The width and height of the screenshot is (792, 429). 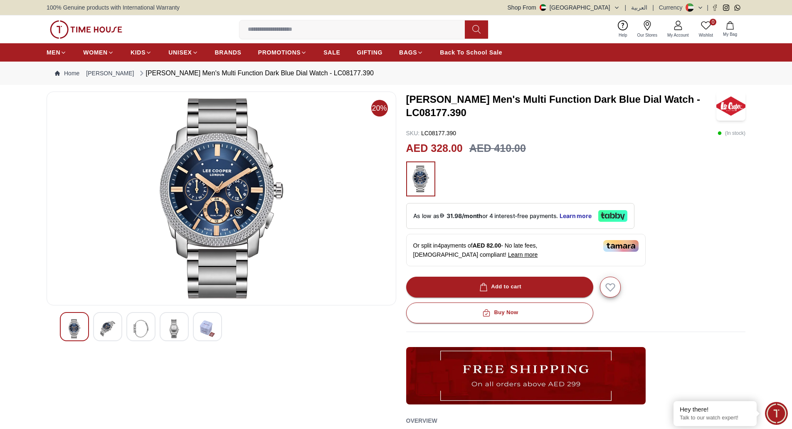 I want to click on span: Wishlist, so click(x=706, y=35).